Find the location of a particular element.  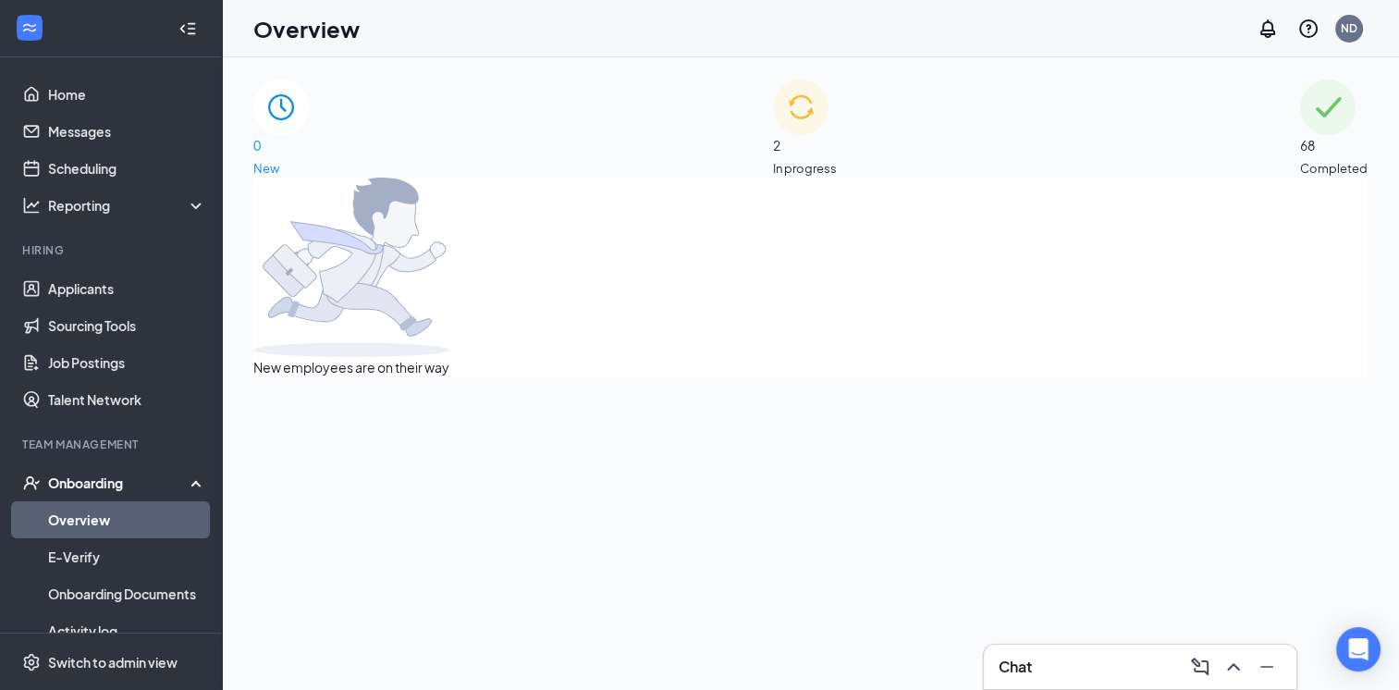

div: Team Management is located at coordinates (112, 444).